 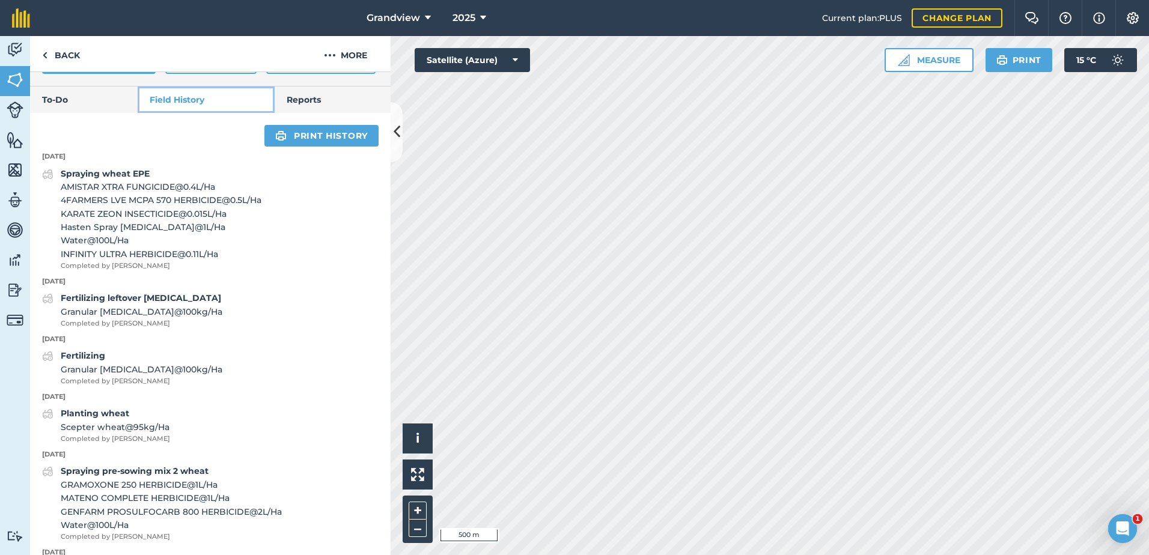 I want to click on img: Two speech bubbles overlapping with the left bubble in the forefront, so click(x=1032, y=18).